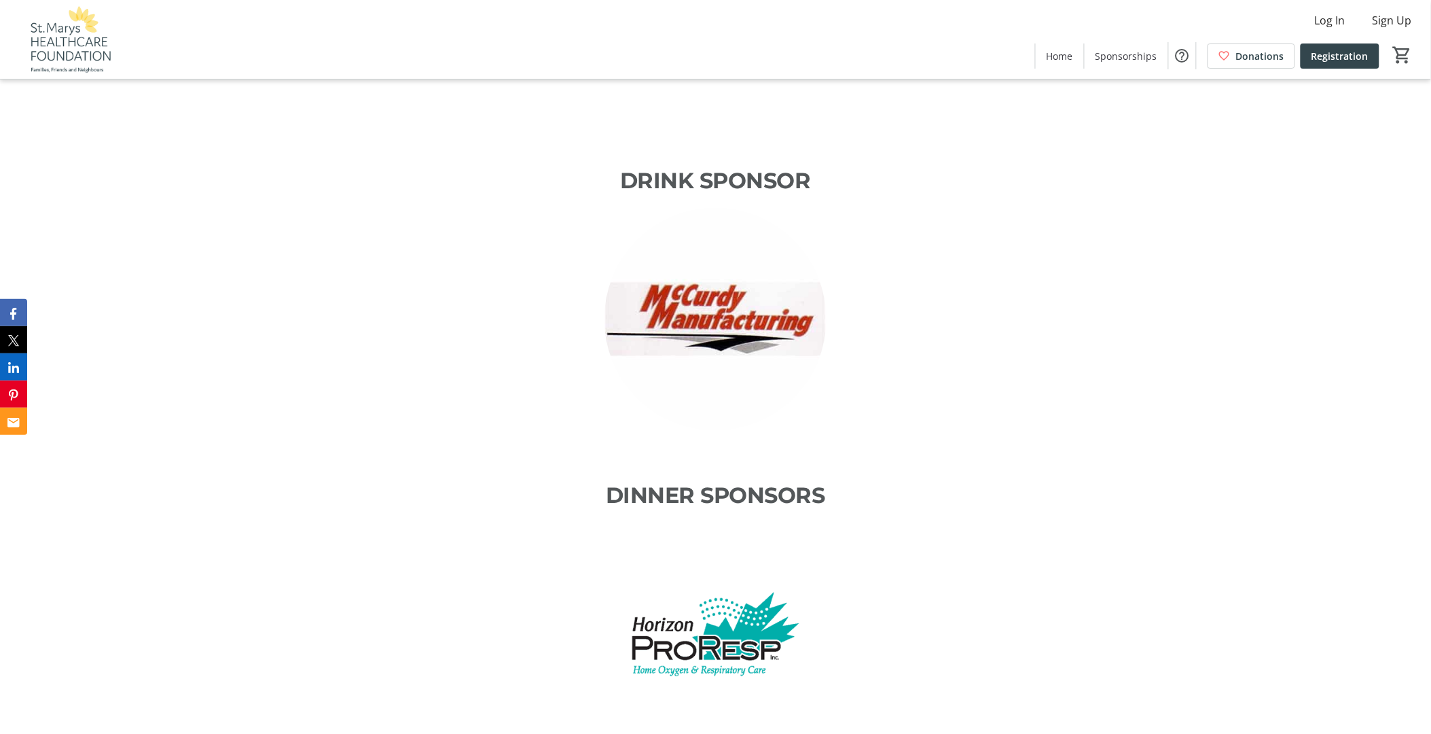 The height and width of the screenshot is (734, 1431). Describe the element at coordinates (1060, 56) in the screenshot. I see `a: Home` at that location.